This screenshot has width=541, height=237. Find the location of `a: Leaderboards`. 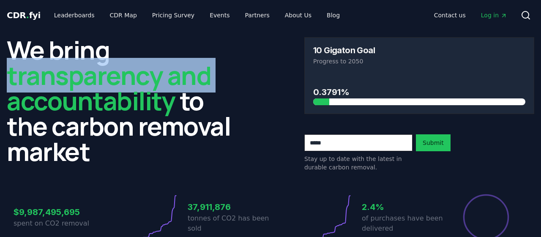

a: Leaderboards is located at coordinates (74, 15).